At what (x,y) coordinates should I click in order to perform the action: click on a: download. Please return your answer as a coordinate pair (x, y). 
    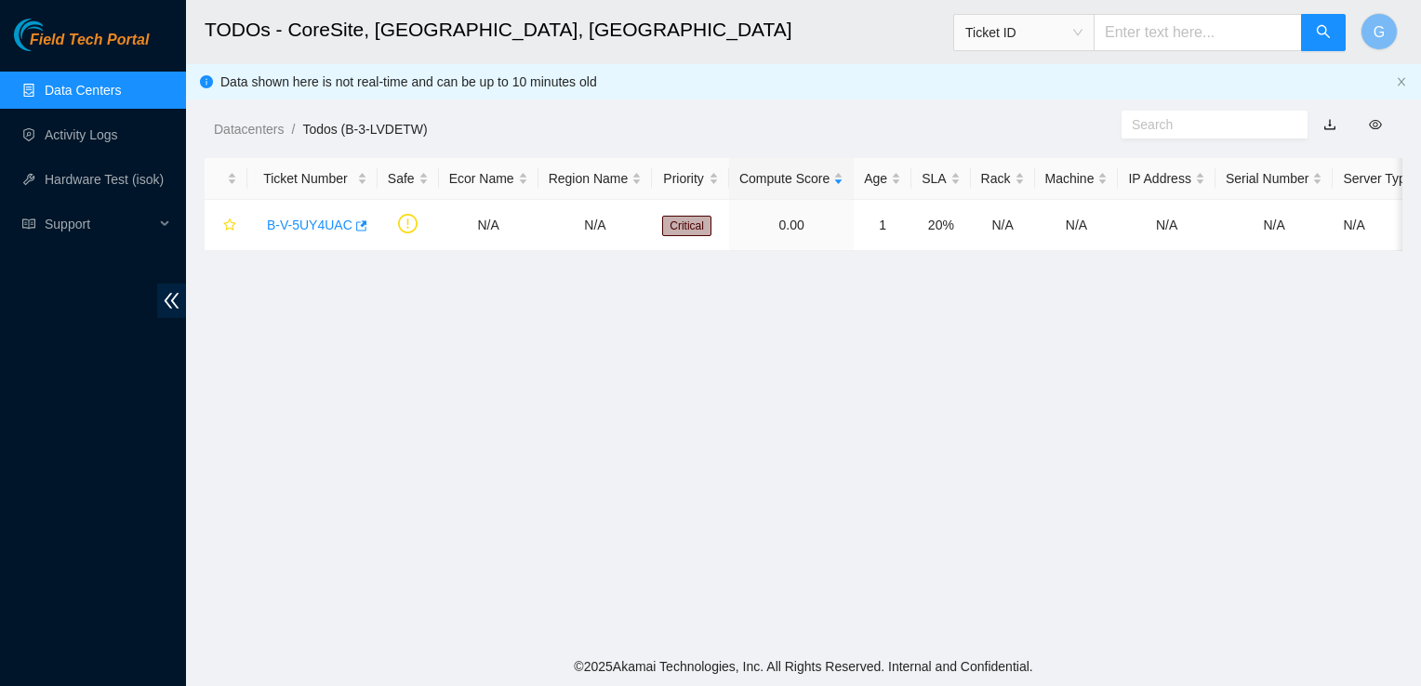
    Looking at the image, I should click on (1330, 125).